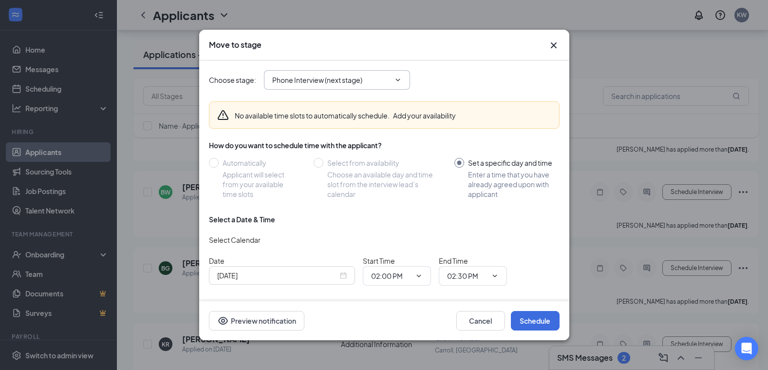 The height and width of the screenshot is (370, 768). Describe the element at coordinates (278, 275) in the screenshot. I see `input: Oct 15, 2025` at that location.